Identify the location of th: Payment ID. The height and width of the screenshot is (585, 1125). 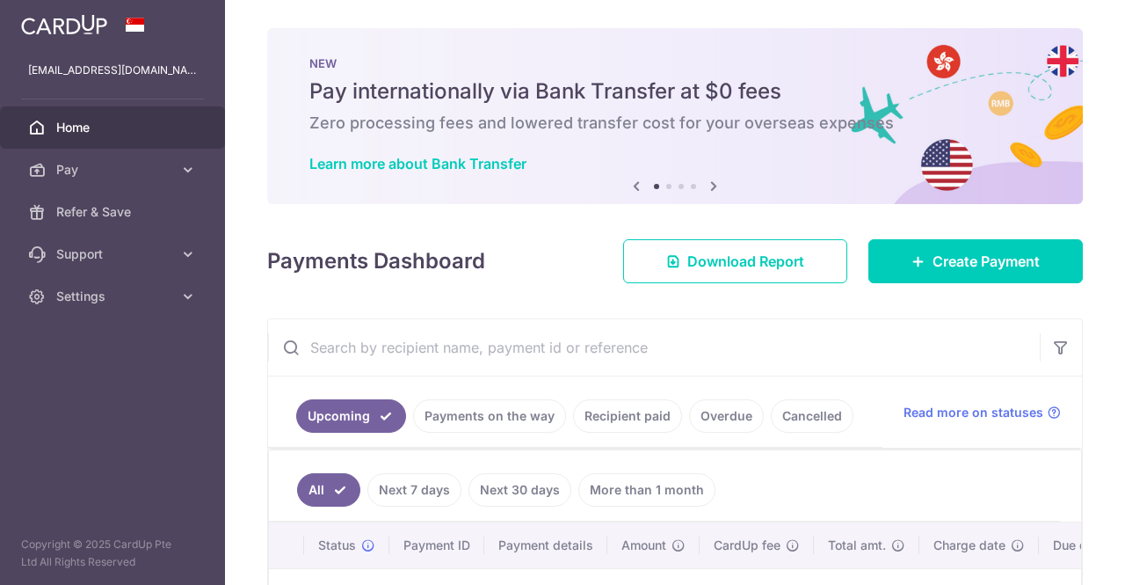
(437, 545).